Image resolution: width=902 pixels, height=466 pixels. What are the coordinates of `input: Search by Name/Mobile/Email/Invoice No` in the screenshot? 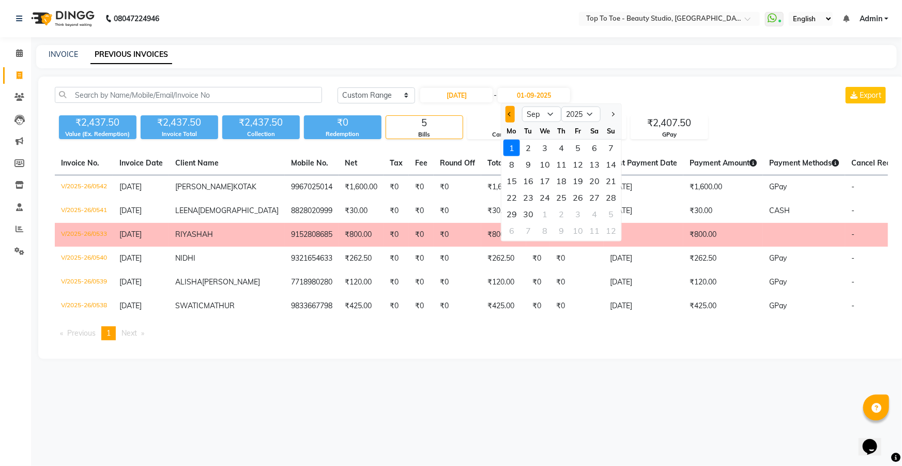 It's located at (188, 95).